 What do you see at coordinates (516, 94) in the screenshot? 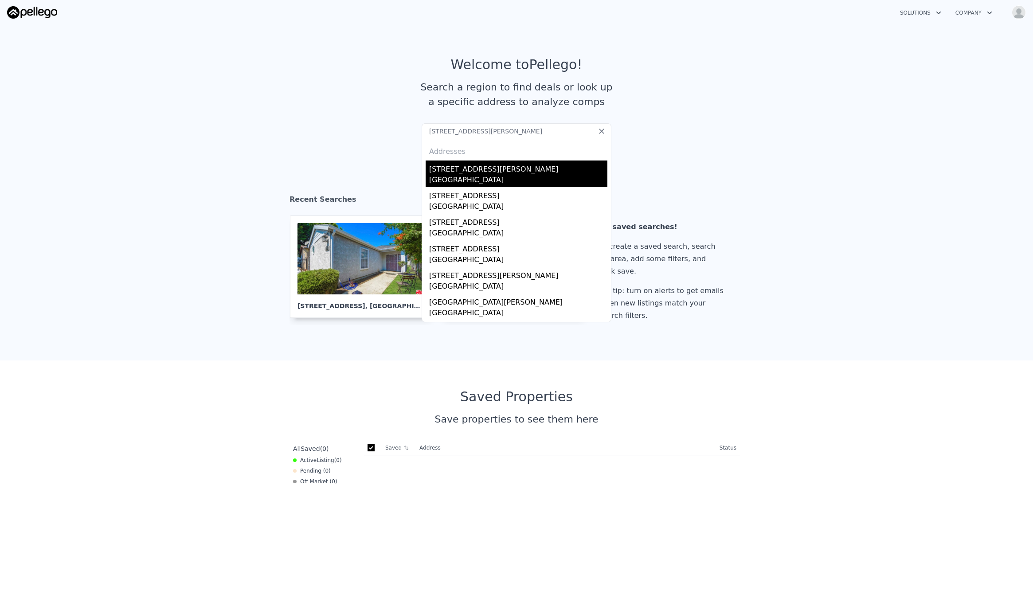
I see `div: Search a region to find deals or look up a specific address to analyze comps` at bounding box center [516, 94].